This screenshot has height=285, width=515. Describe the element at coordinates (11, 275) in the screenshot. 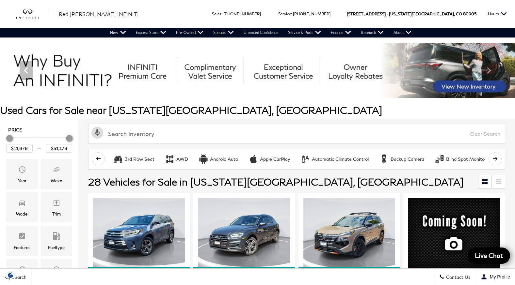

I see `img: Opt-Out Icon` at that location.